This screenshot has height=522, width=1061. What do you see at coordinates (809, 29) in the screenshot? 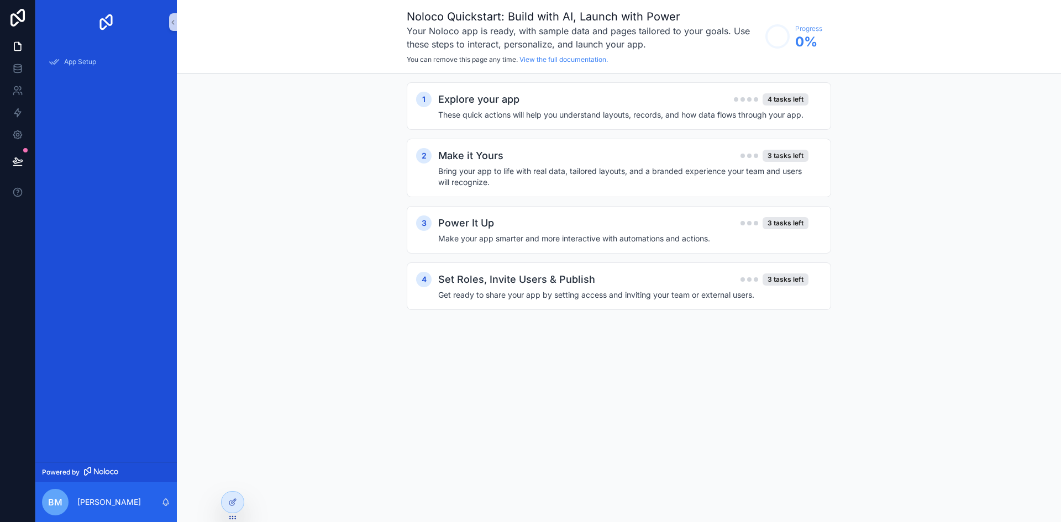
I see `span: Progress` at bounding box center [809, 29].